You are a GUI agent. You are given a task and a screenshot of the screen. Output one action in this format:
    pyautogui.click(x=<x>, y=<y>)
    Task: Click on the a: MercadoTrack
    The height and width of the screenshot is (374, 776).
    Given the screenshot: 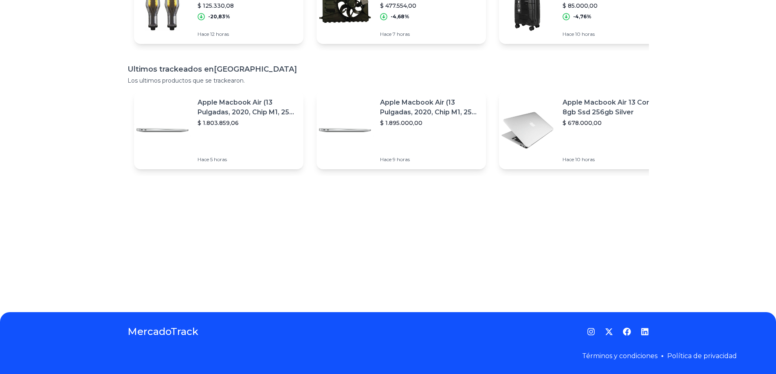 What is the action you would take?
    pyautogui.click(x=163, y=332)
    